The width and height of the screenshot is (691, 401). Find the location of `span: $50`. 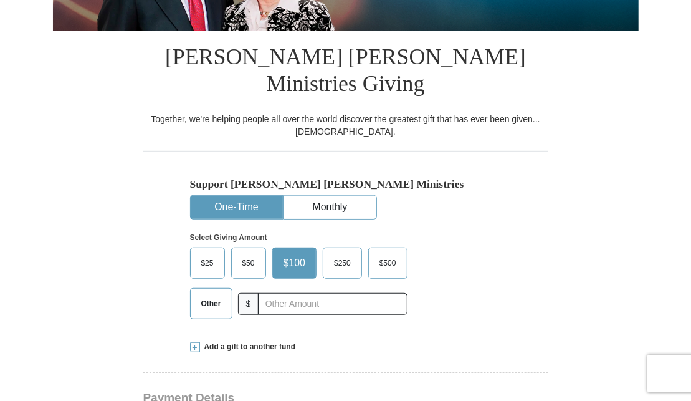

span: $50 is located at coordinates (249, 263).